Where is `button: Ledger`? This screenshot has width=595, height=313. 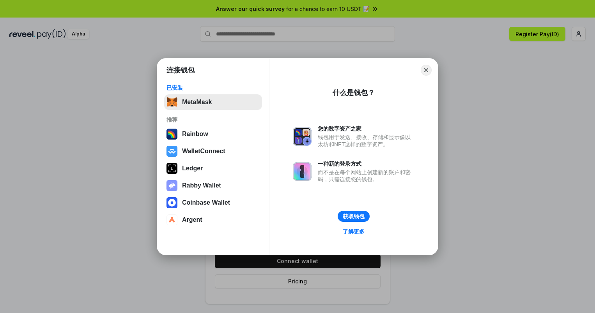 button: Ledger is located at coordinates (213, 168).